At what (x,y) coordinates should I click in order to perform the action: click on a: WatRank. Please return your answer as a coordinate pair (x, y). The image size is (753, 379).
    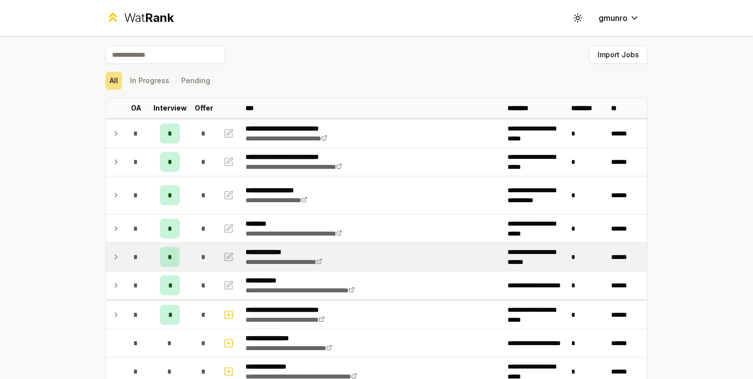
    Looking at the image, I should click on (139, 18).